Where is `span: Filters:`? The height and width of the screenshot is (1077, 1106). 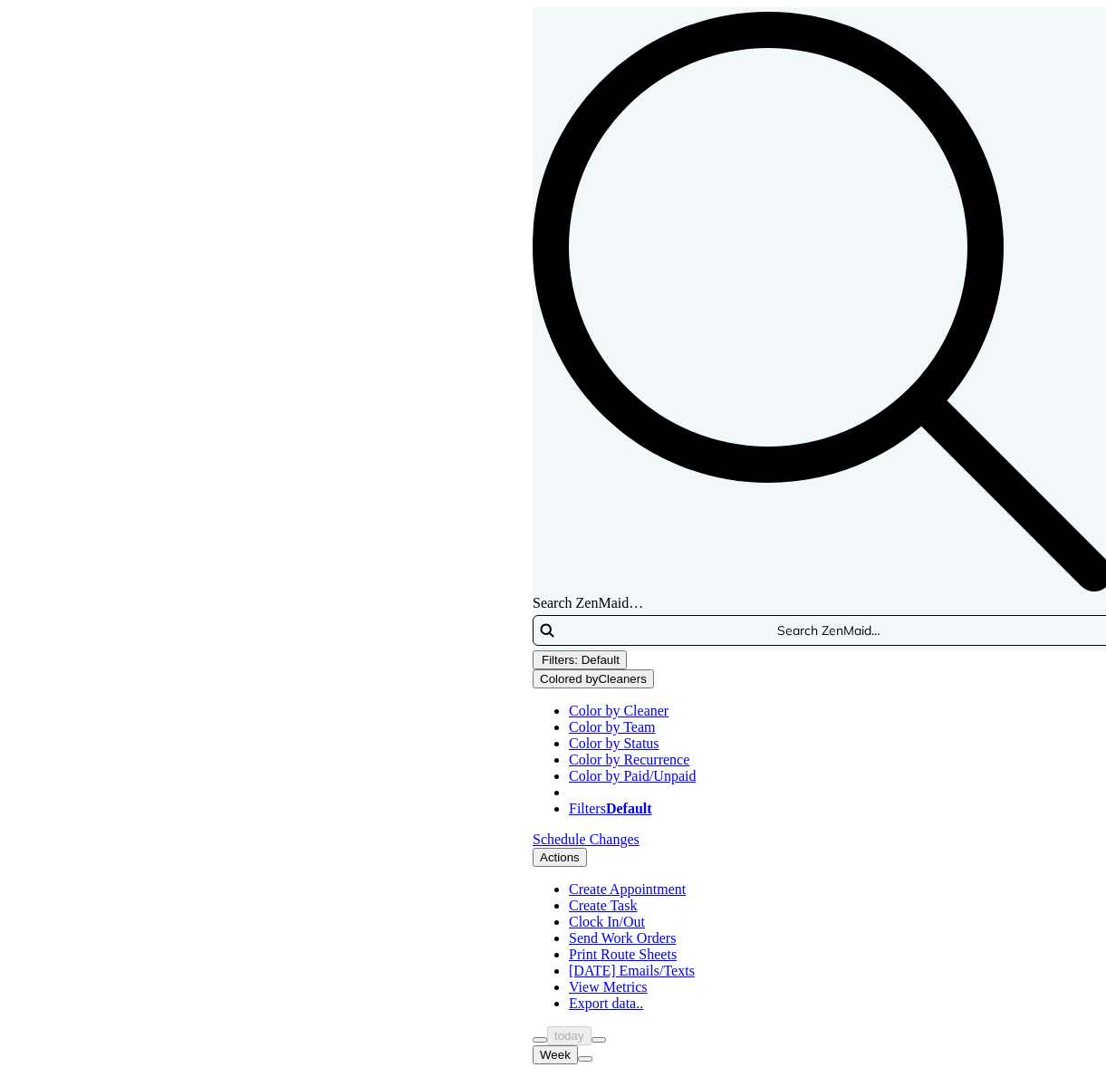 span: Filters: is located at coordinates (560, 659).